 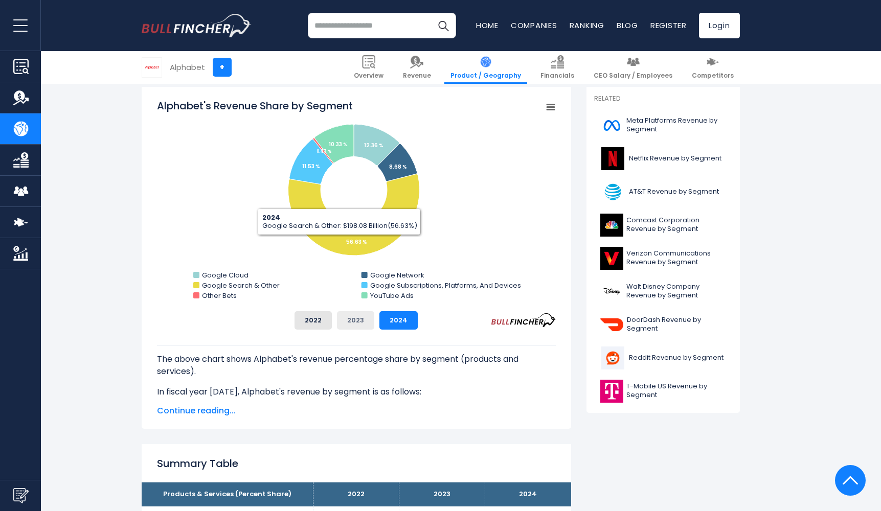 What do you see at coordinates (663, 291) in the screenshot?
I see `a: Walt Disney Company Revenue by Segment` at bounding box center [663, 291].